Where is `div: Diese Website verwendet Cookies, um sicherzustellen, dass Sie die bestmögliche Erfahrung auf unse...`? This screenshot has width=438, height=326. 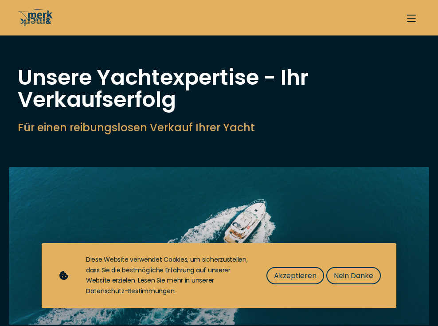 div: Diese Website verwendet Cookies, um sicherzustellen, dass Sie die bestmögliche Erfahrung auf unse... is located at coordinates (167, 275).